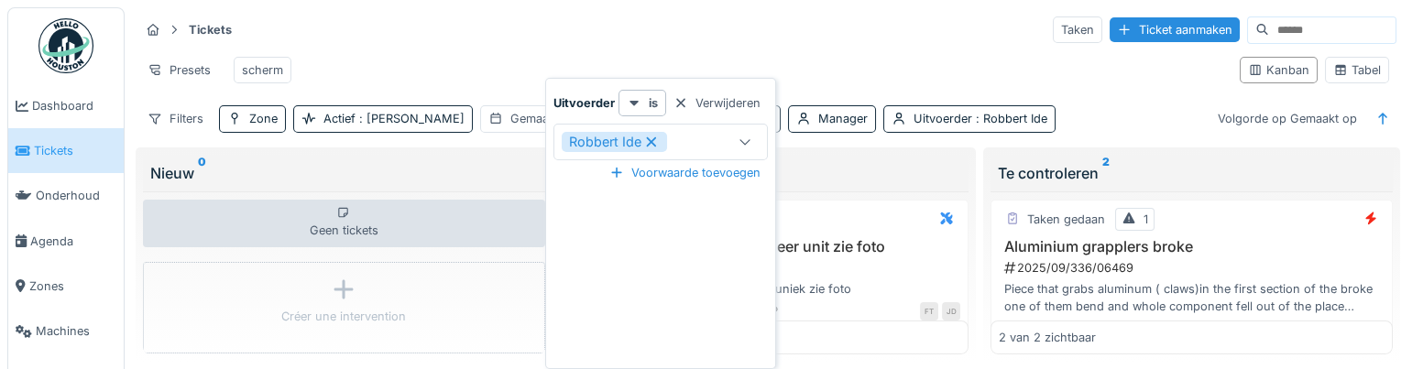 The image size is (1412, 369). What do you see at coordinates (929, 312) in the screenshot?
I see `div: FT` at bounding box center [929, 312].